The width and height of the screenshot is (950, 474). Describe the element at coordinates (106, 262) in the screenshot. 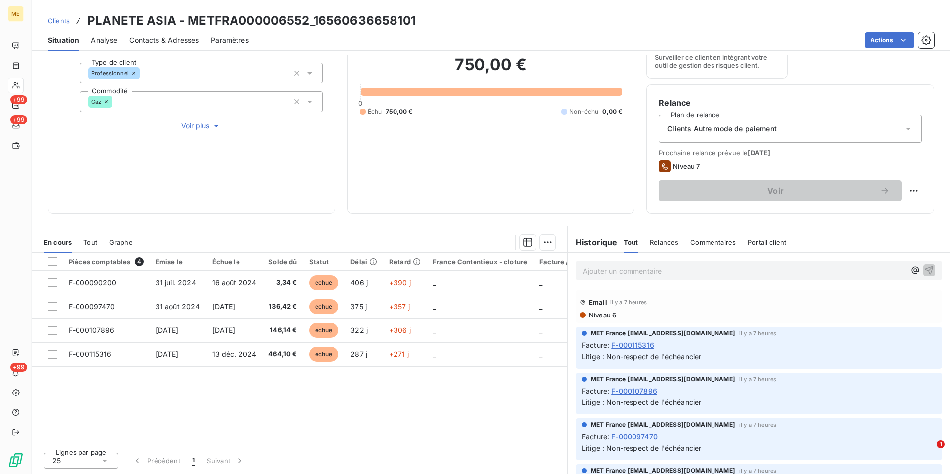

I see `div: Pièces comptables` at that location.